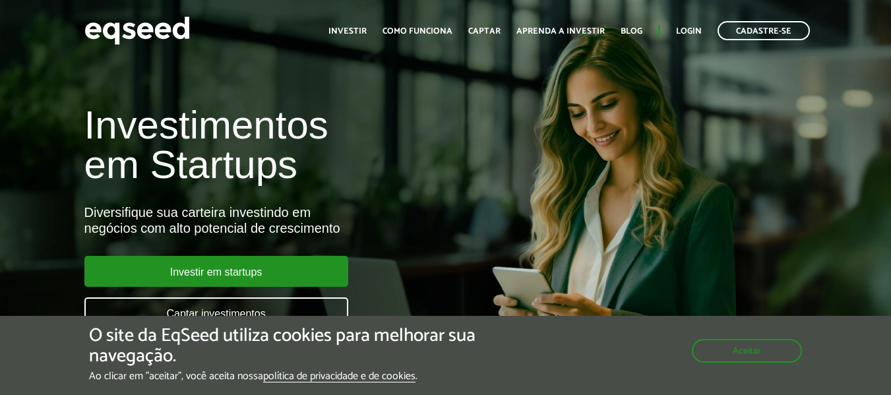  Describe the element at coordinates (339, 376) in the screenshot. I see `a: política de privacidade e de cookies` at that location.